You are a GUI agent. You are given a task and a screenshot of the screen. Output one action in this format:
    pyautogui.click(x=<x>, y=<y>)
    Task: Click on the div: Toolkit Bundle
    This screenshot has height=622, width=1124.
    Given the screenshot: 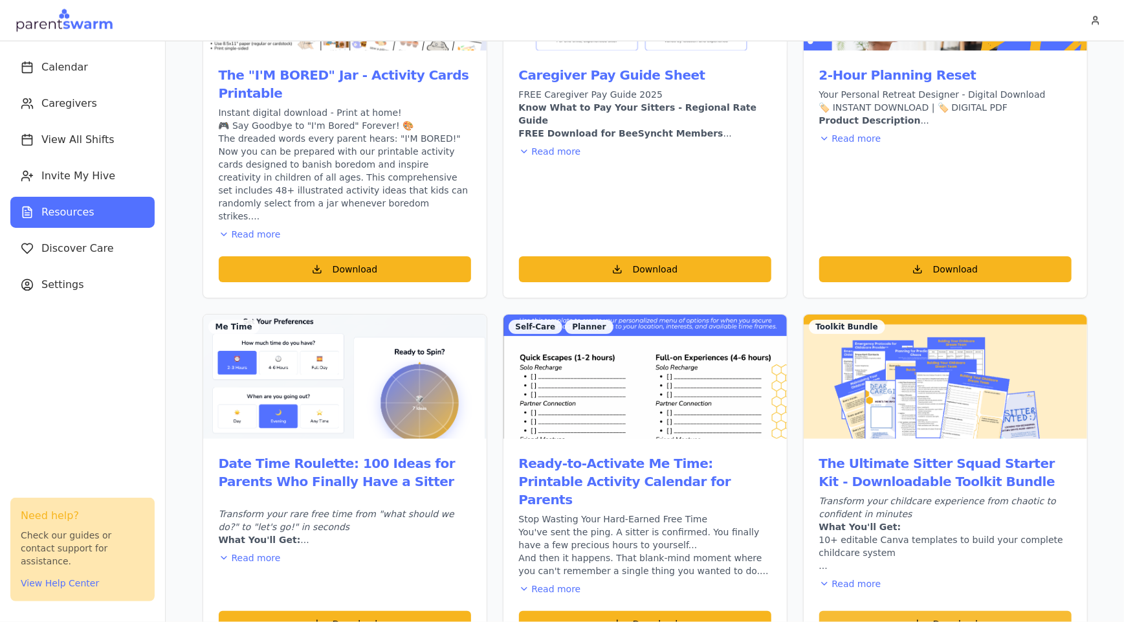 What is the action you would take?
    pyautogui.click(x=847, y=327)
    